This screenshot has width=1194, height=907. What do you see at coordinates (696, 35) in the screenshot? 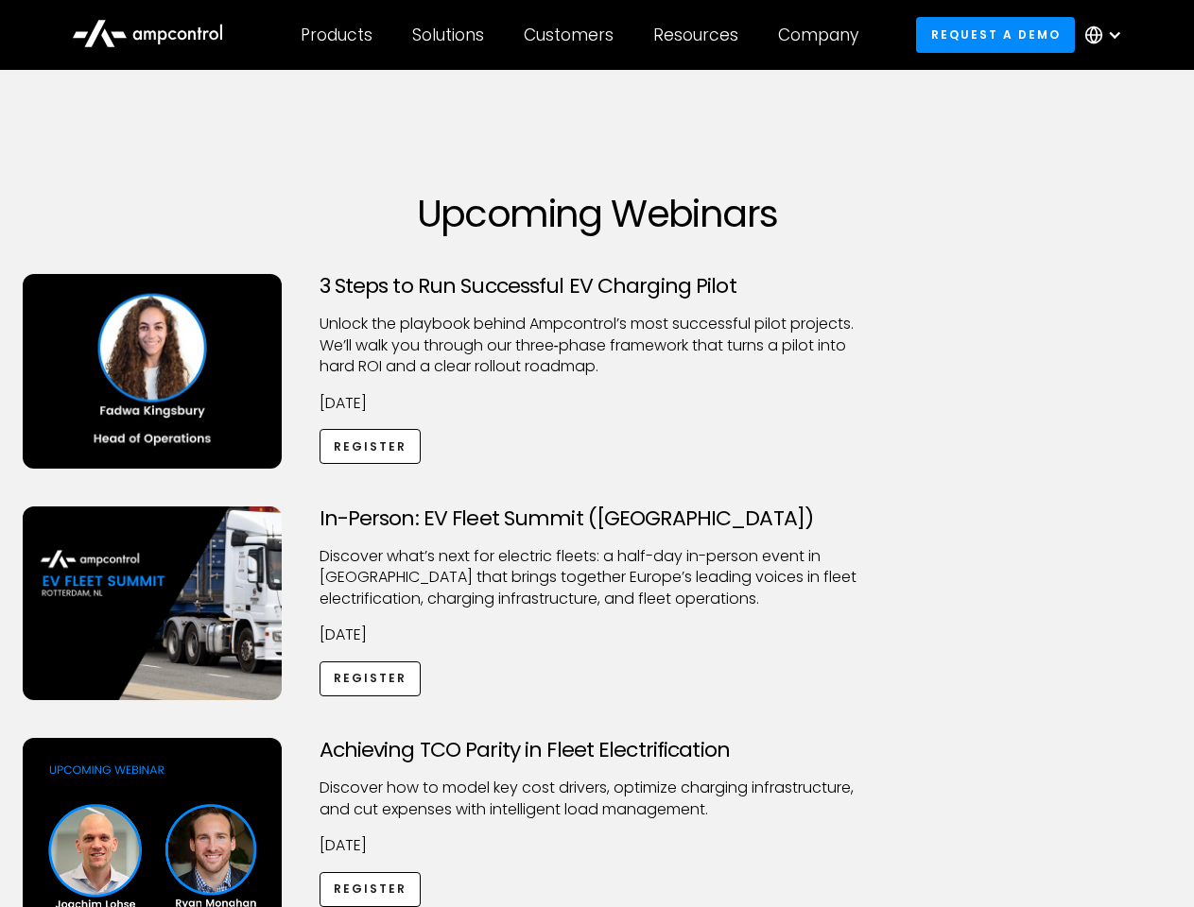
I see `div: Resources` at bounding box center [696, 35].